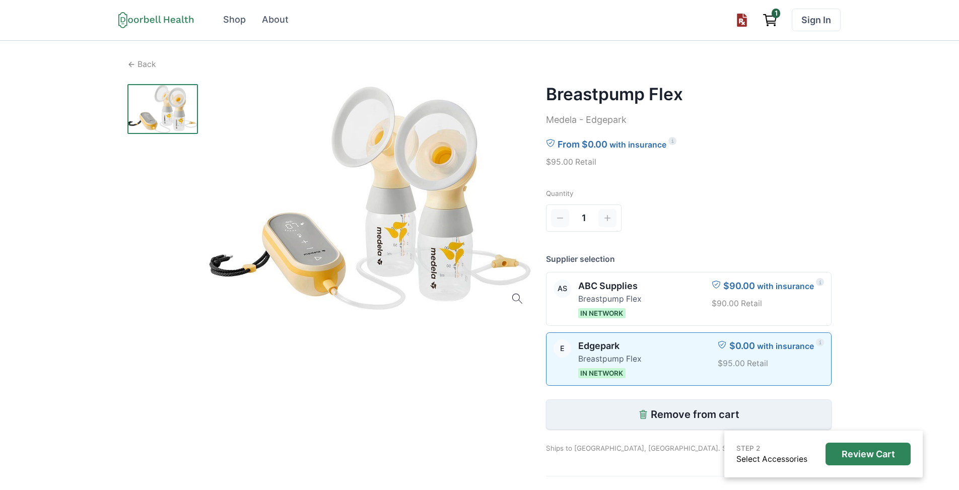 This screenshot has width=959, height=490. What do you see at coordinates (742, 20) in the screenshot?
I see `button: Upload prescription` at bounding box center [742, 20].